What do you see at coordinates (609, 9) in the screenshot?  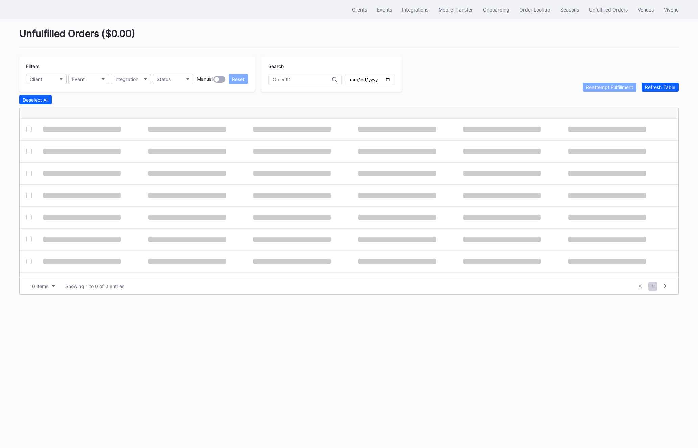 I see `button: Unfulfilled Orders` at bounding box center [609, 9].